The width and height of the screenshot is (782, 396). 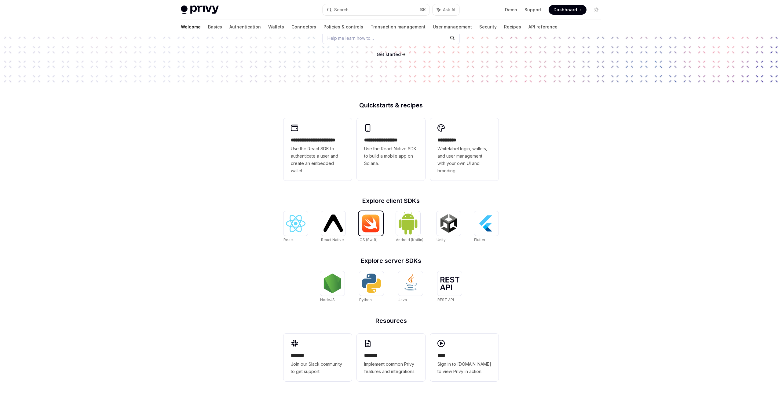 I want to click on a: Get started, so click(x=389, y=54).